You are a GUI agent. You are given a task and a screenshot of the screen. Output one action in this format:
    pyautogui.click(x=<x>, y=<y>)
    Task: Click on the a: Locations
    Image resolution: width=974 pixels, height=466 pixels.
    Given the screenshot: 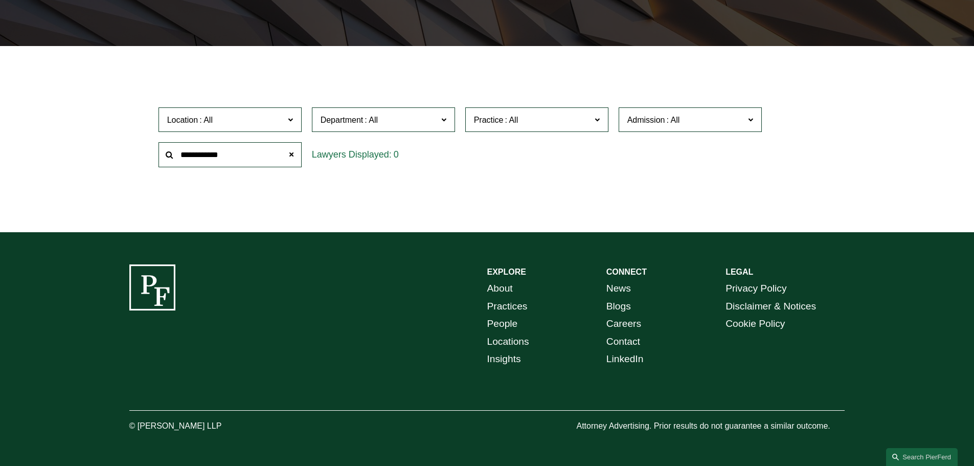 What is the action you would take?
    pyautogui.click(x=508, y=342)
    